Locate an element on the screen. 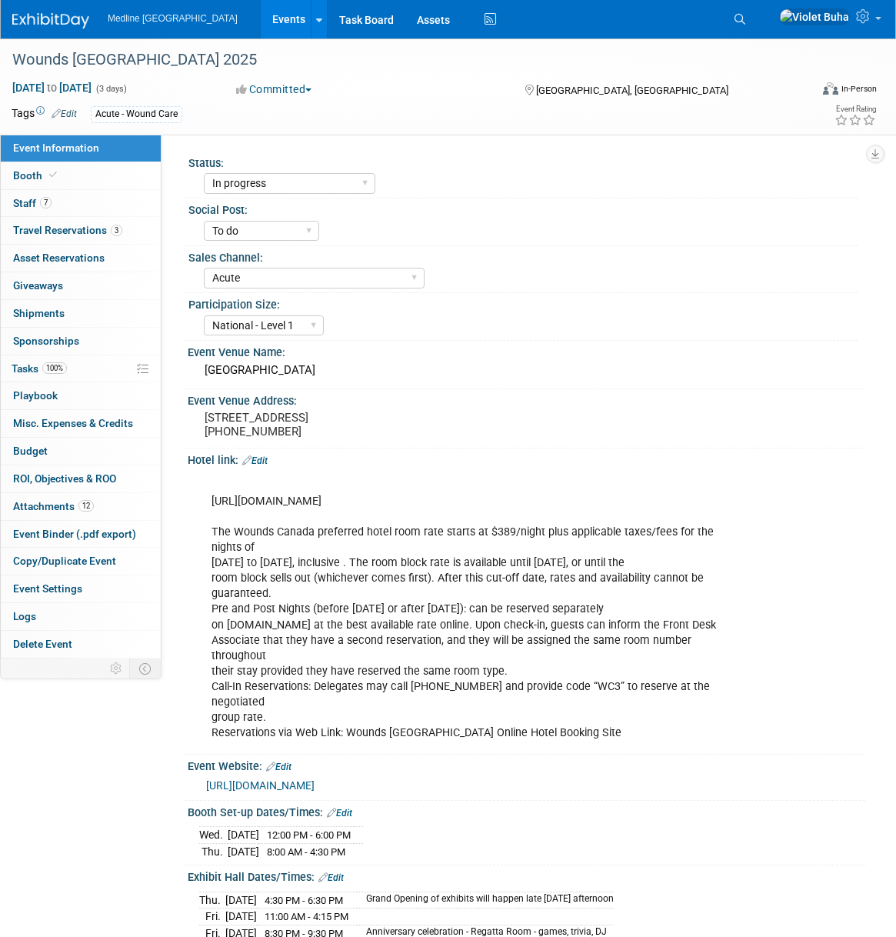 Image resolution: width=896 pixels, height=937 pixels. span: Staff is located at coordinates (32, 203).